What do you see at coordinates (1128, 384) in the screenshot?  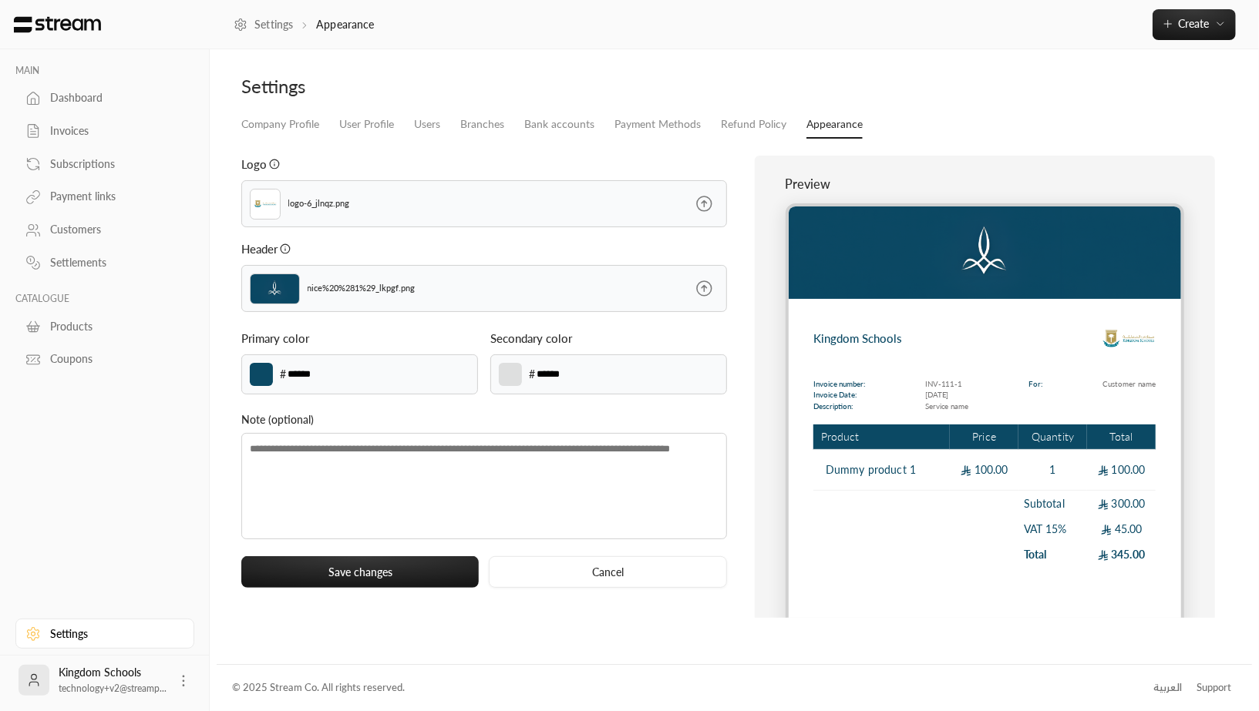 I see `p: Customer name` at bounding box center [1128, 384].